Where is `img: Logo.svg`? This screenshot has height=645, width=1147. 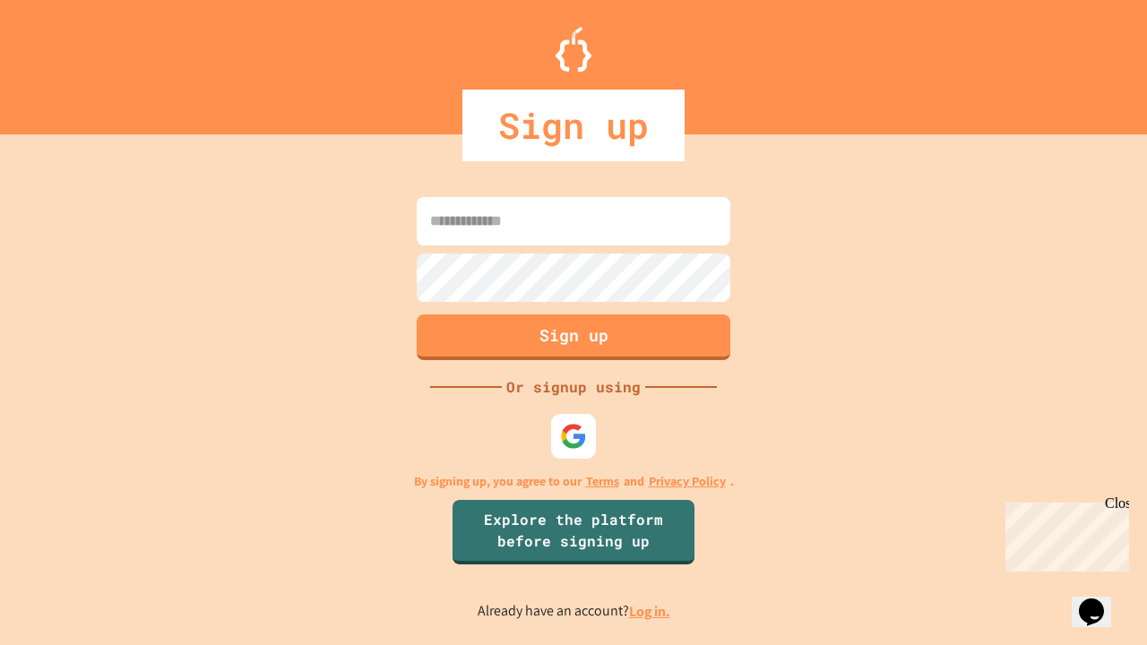
img: Logo.svg is located at coordinates (573, 49).